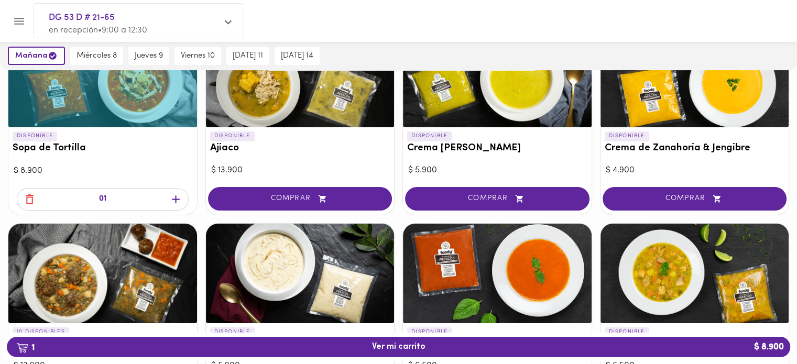 This screenshot has height=364, width=797. I want to click on div: Sopa de Tortilla, so click(103, 78).